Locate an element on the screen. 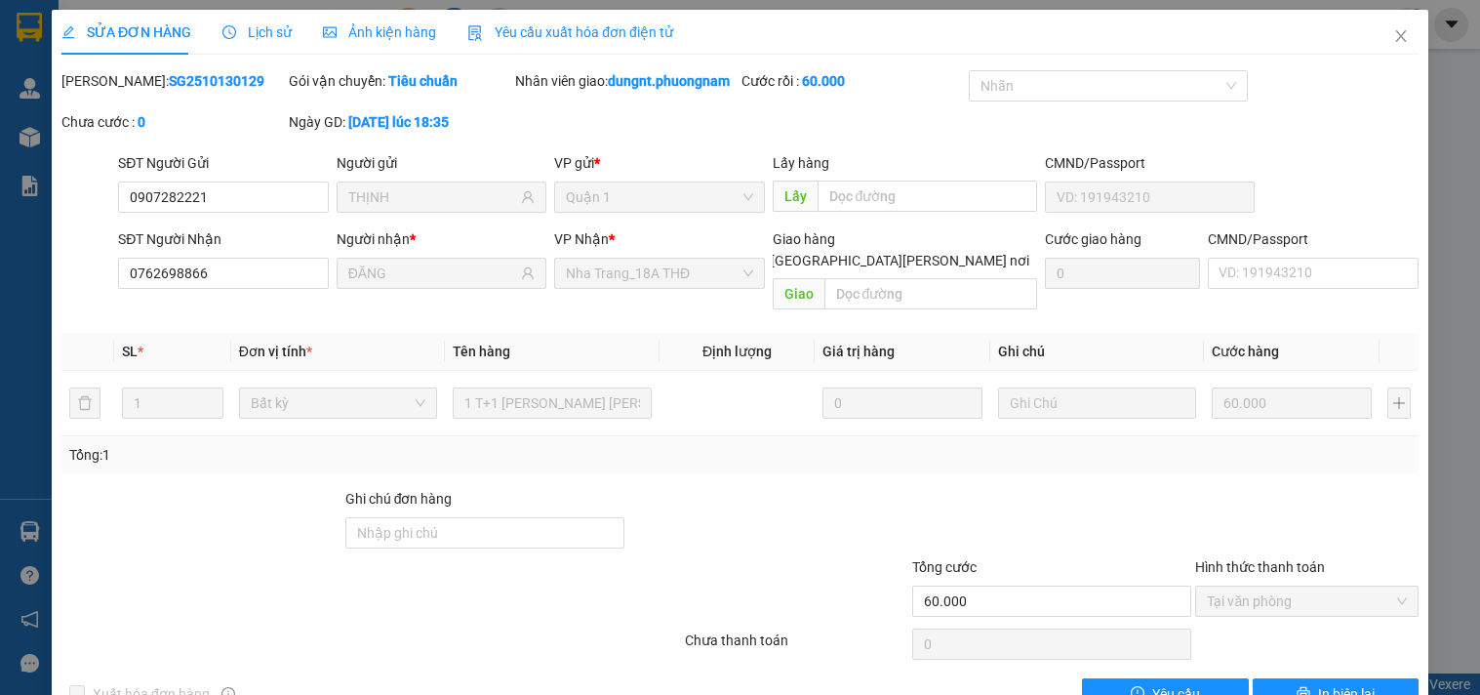  th: Ghi chú is located at coordinates (1096, 351).